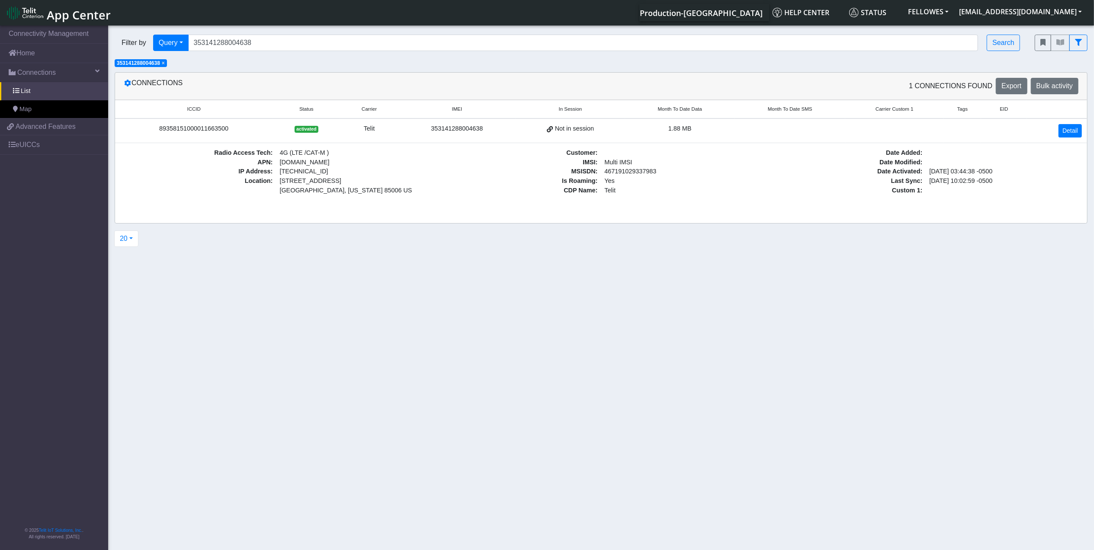  I want to click on span: Not in session, so click(575, 129).